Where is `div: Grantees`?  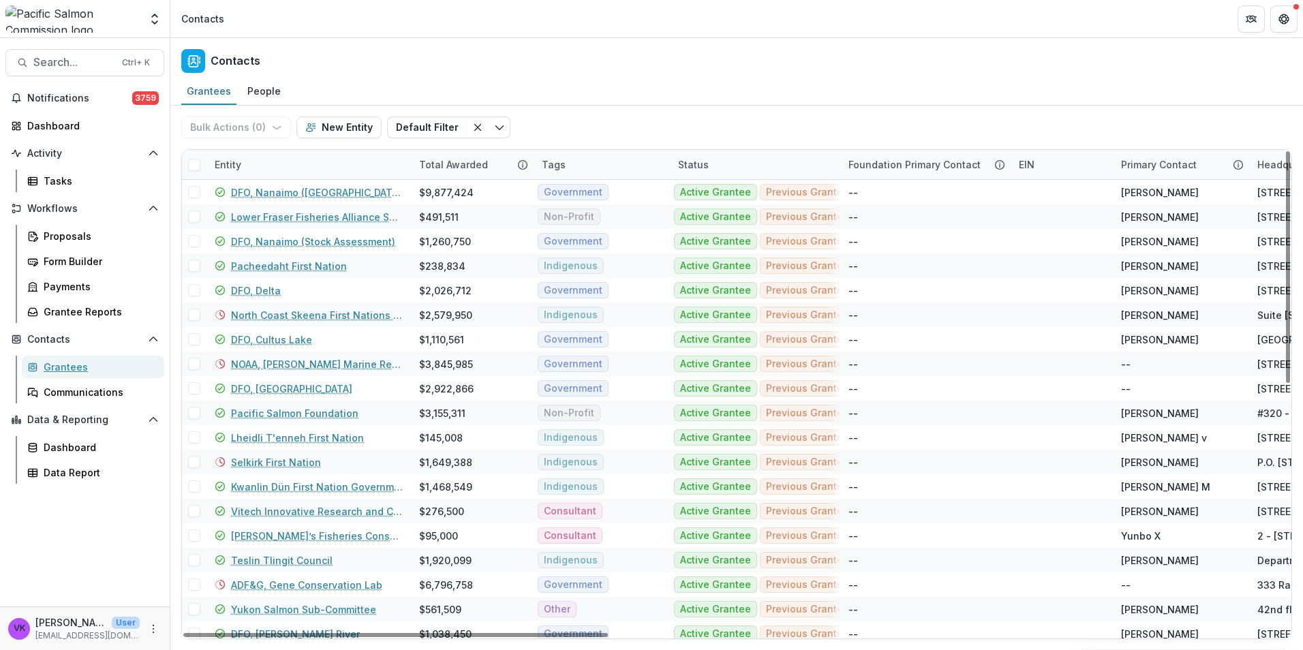
div: Grantees is located at coordinates (208, 91).